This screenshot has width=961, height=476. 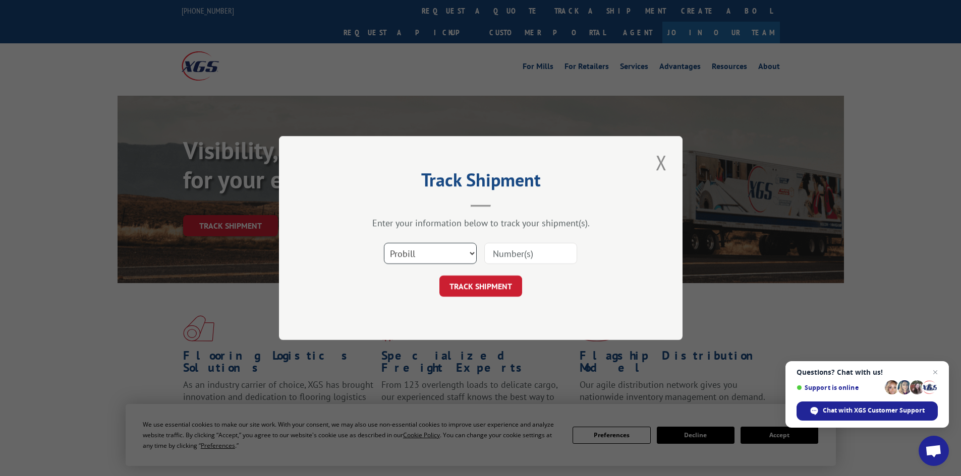 I want to click on input: Number(s), so click(x=530, y=254).